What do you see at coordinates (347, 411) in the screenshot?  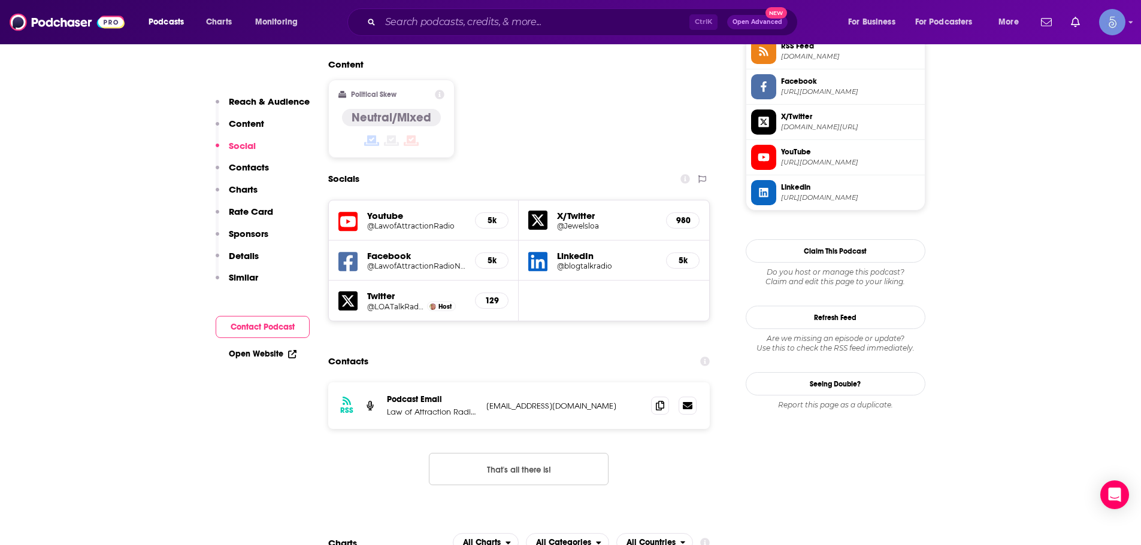 I see `h3: RSS` at bounding box center [347, 411].